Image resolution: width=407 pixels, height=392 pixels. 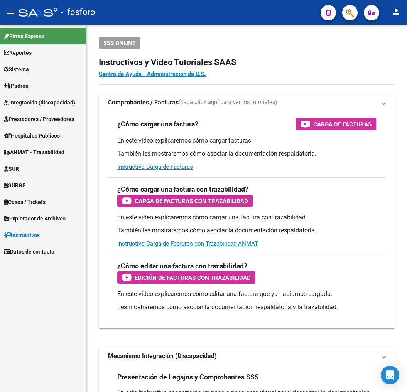 What do you see at coordinates (183, 189) in the screenshot?
I see `h3: ¿Cómo cargar una factura con trazabilidad?` at bounding box center [183, 189].